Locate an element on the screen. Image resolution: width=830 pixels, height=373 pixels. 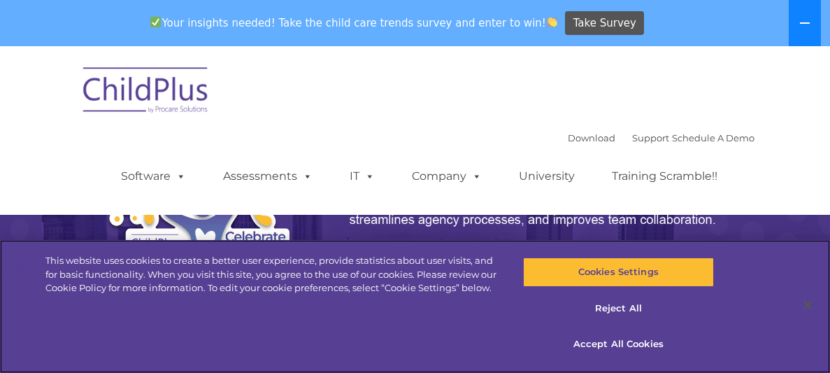
a: Training Scramble!! is located at coordinates (665, 176).